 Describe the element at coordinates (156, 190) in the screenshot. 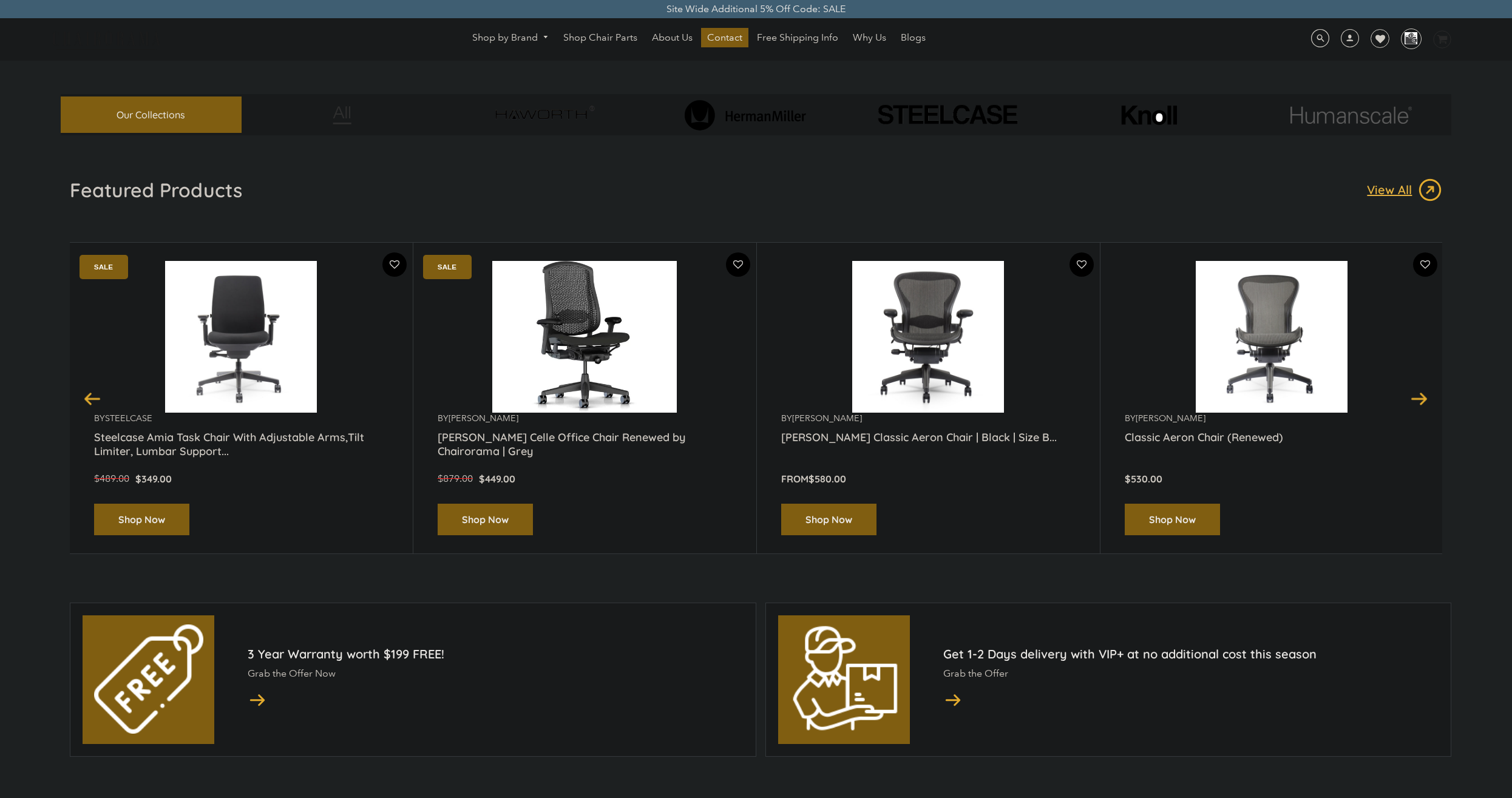

I see `h1: Featured Products` at that location.